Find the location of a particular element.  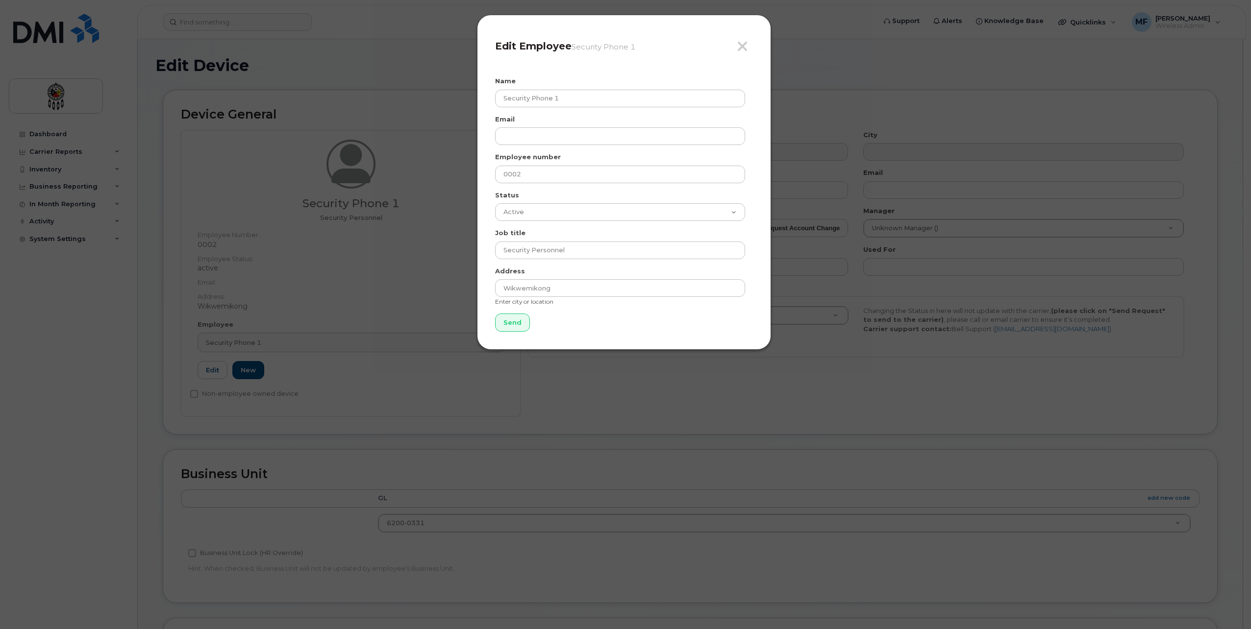

label: Status is located at coordinates (507, 195).